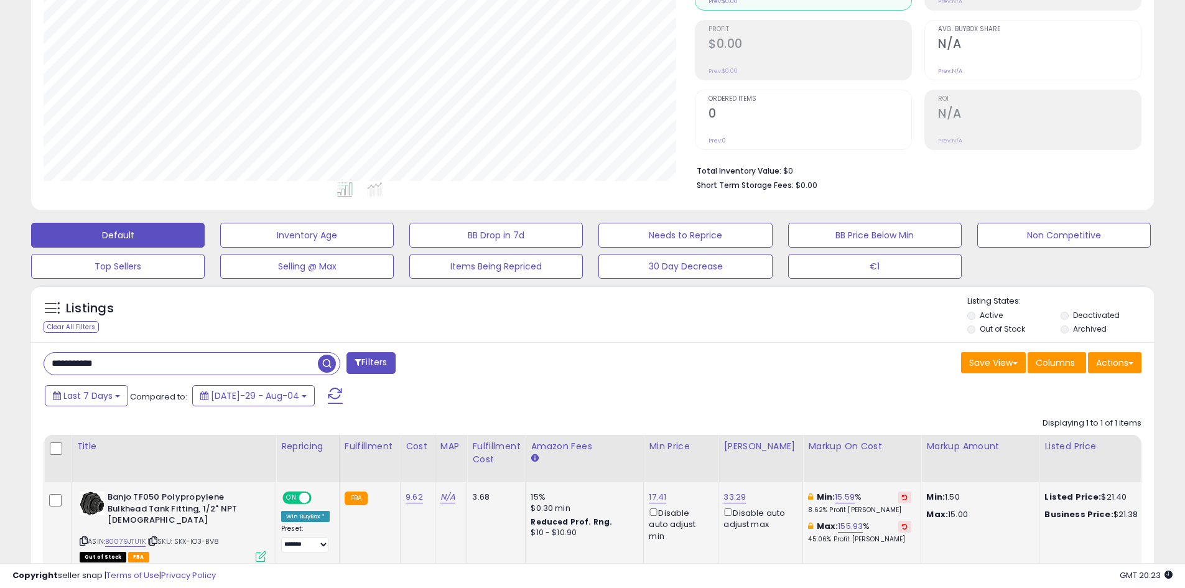 The width and height of the screenshot is (1185, 588). What do you see at coordinates (103, 557) in the screenshot?
I see `span: All listings that are currently out of stock and unavailable for purchase on Amazon` at bounding box center [103, 557].